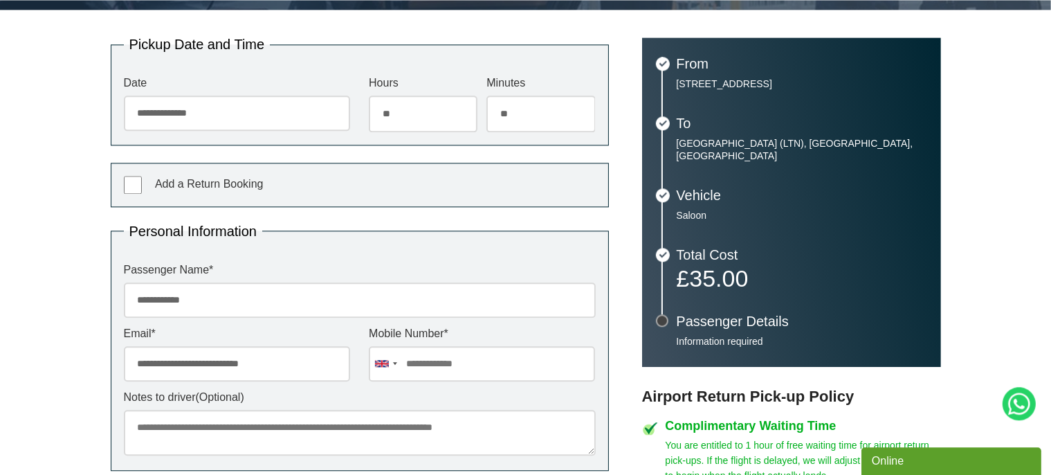 This screenshot has height=475, width=1051. What do you see at coordinates (360, 397) in the screenshot?
I see `label: Notes to driver` at bounding box center [360, 397].